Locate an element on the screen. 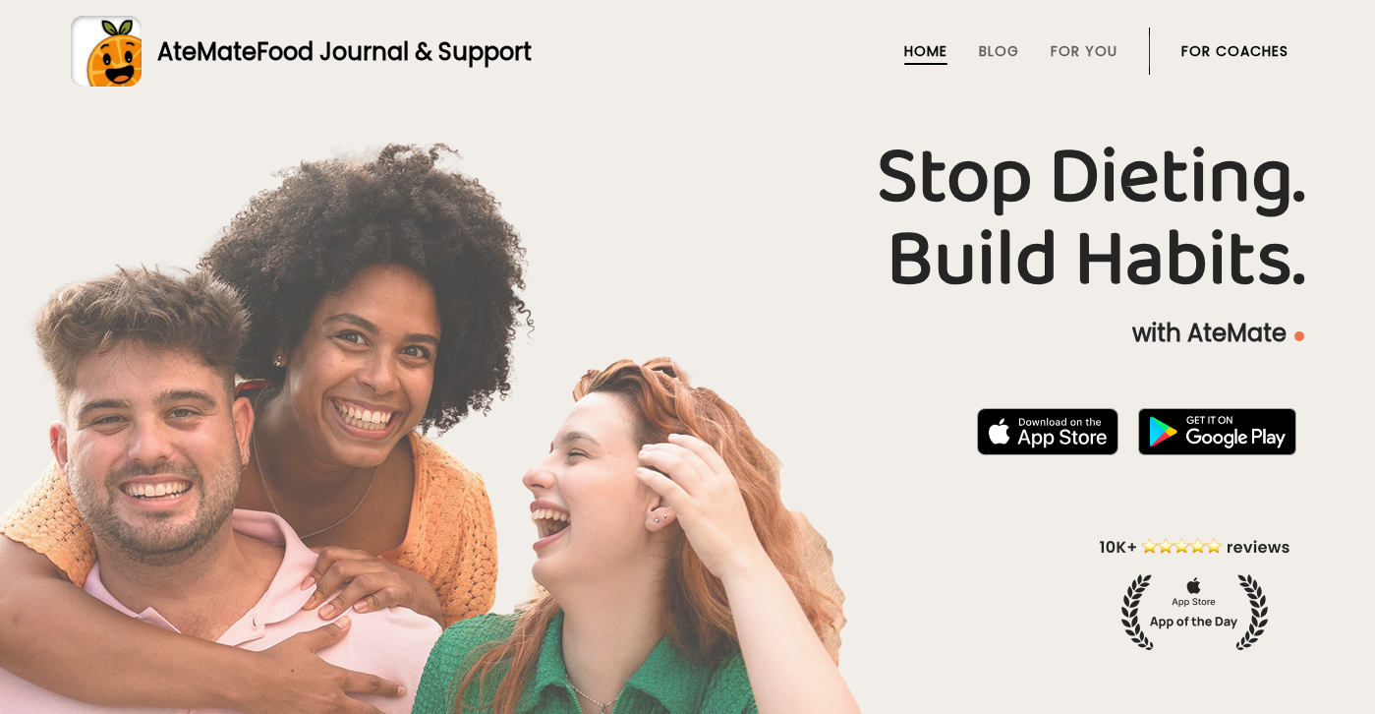 The height and width of the screenshot is (714, 1375). a: For Coaches is located at coordinates (1235, 51).